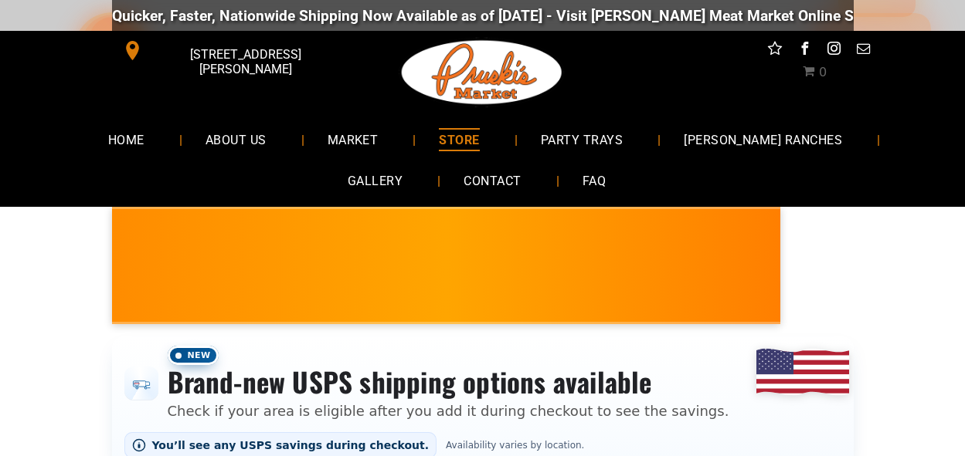 The image size is (965, 456). I want to click on a: email, so click(863, 50).